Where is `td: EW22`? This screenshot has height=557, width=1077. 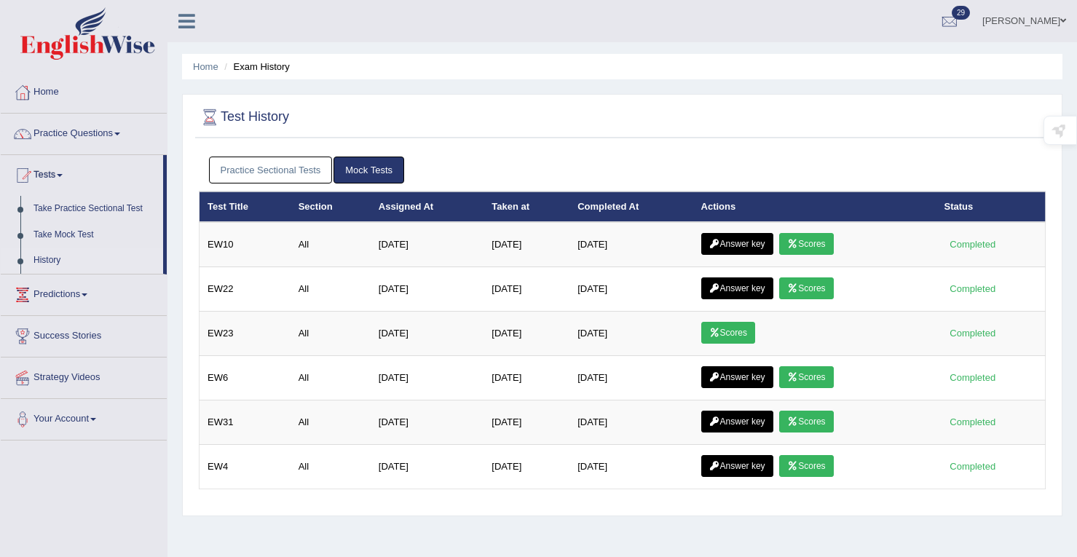
td: EW22 is located at coordinates (245, 289).